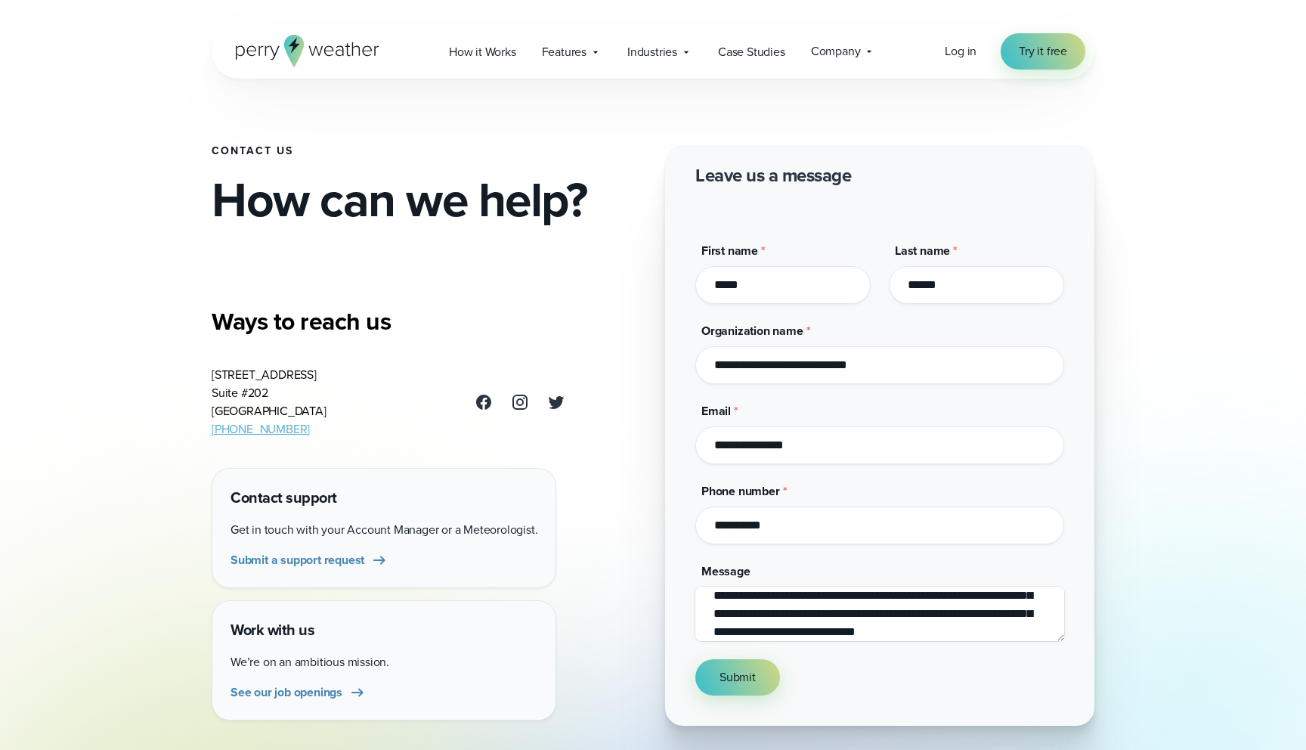 This screenshot has height=750, width=1306. Describe the element at coordinates (1043, 51) in the screenshot. I see `span: Try it free` at that location.